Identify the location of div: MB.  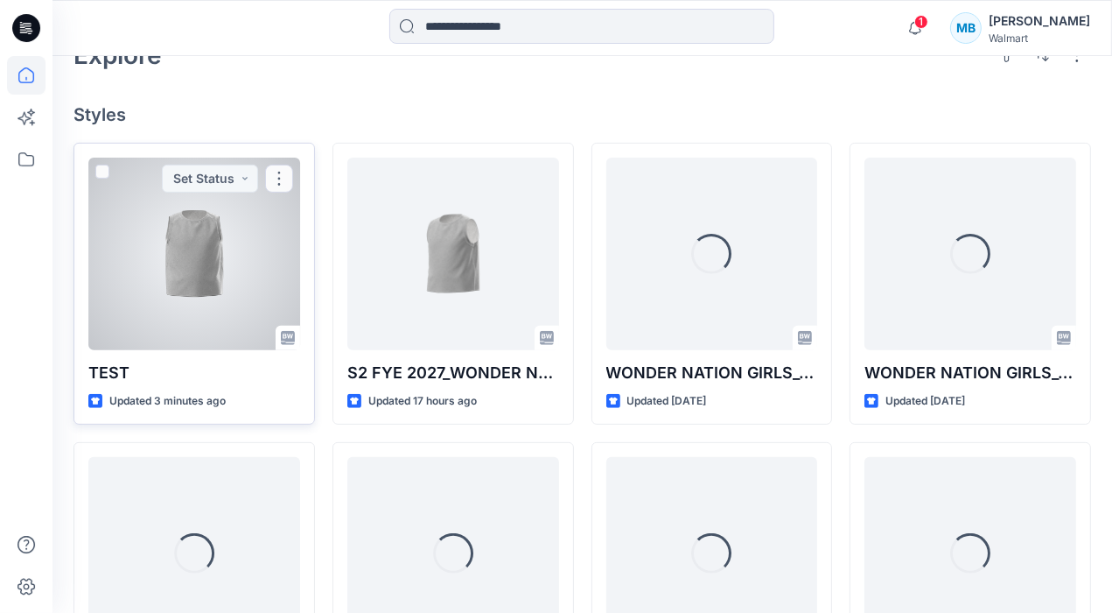
(966, 28).